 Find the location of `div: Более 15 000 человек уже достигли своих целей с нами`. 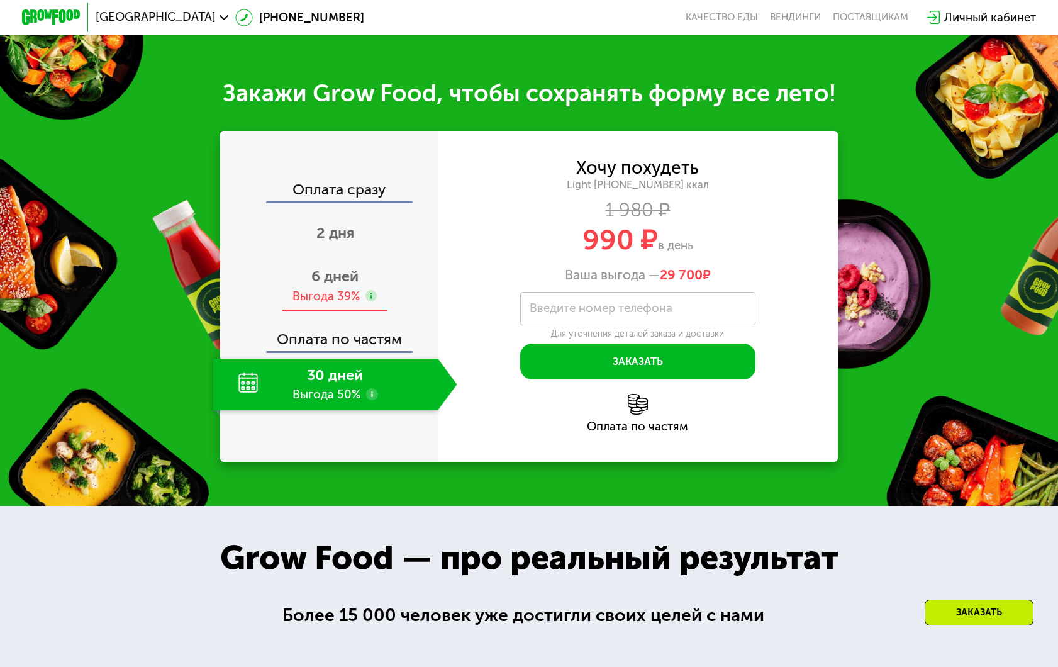

div: Более 15 000 человек уже достигли своих целей с нами is located at coordinates (529, 614).